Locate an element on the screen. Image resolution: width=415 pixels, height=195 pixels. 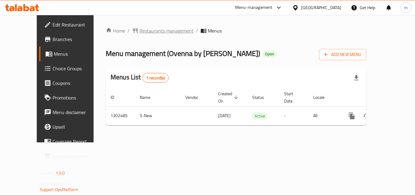
button: Add New Menu is located at coordinates (342, 54).